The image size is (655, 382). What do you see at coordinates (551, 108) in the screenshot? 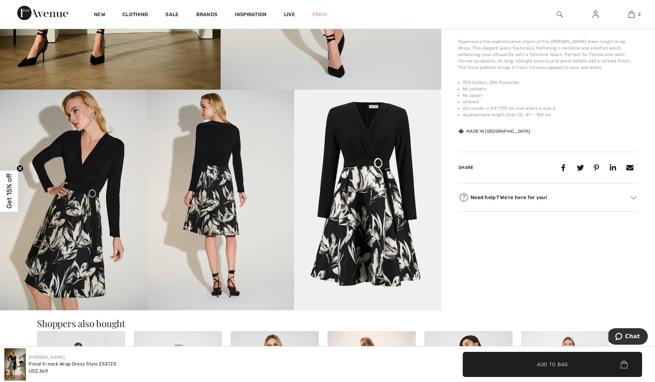
I see `li: Our model is 5'9"/175 cm and wears a size 6.` at bounding box center [551, 108].